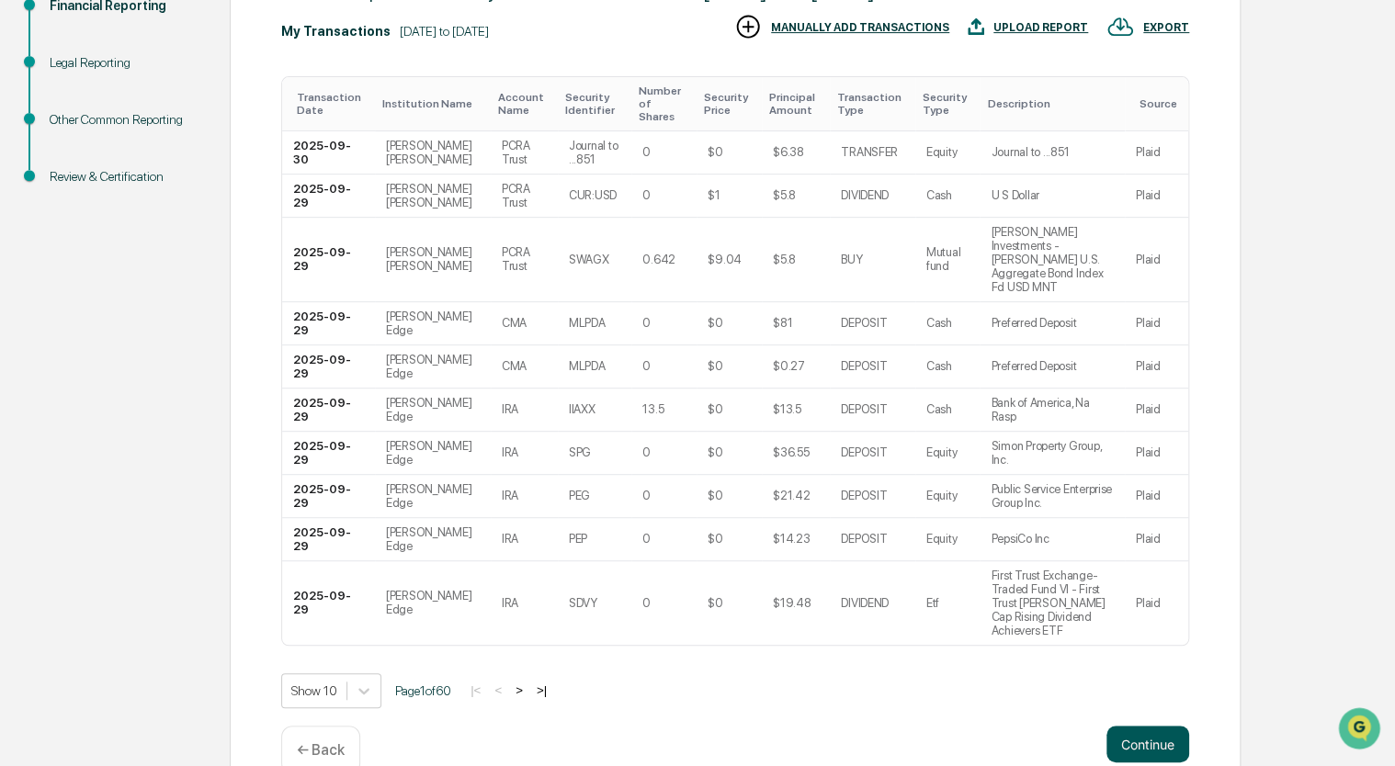 This screenshot has height=766, width=1395. Describe the element at coordinates (1019, 538) in the screenshot. I see `div: PepsiCo Inc` at that location.